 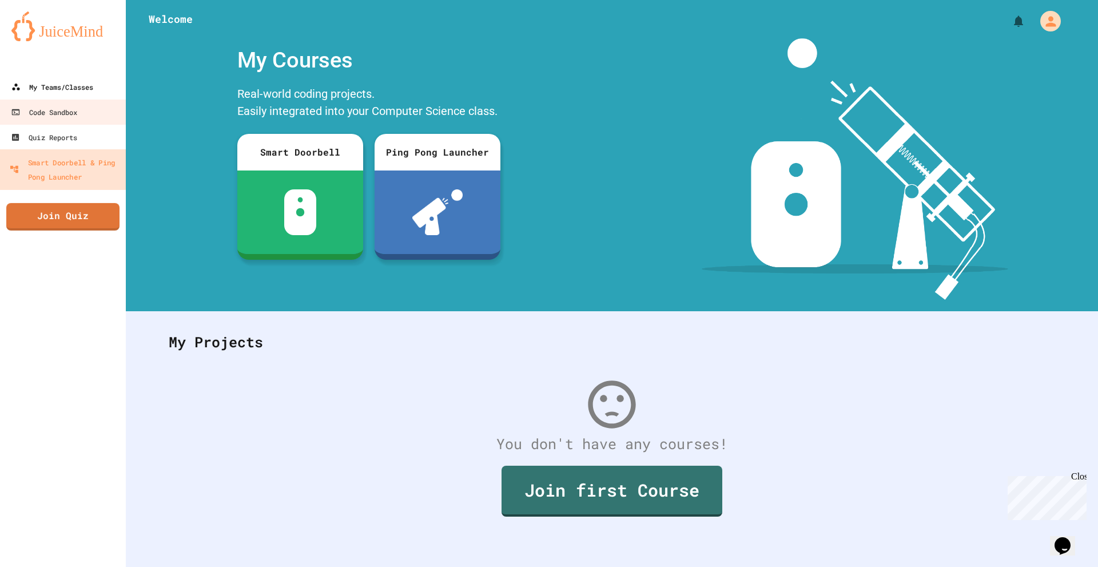 I want to click on a: Join Quiz, so click(x=63, y=217).